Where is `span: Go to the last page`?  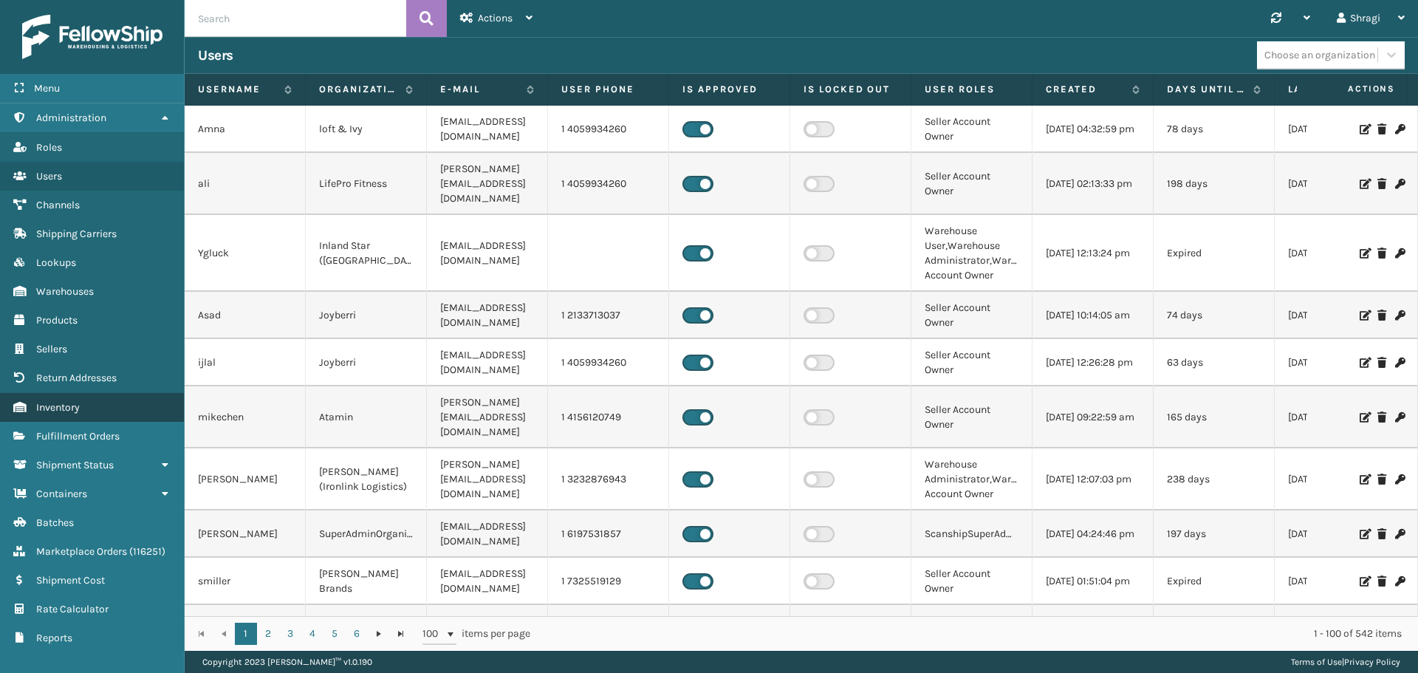
span: Go to the last page is located at coordinates (401, 634).